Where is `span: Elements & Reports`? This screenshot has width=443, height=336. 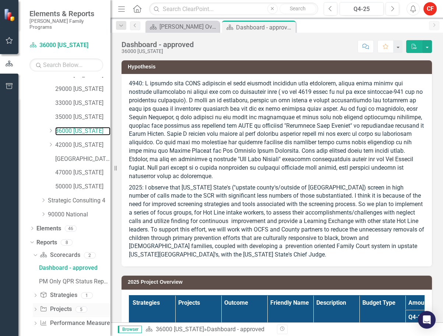 span: Elements & Reports is located at coordinates (66, 14).